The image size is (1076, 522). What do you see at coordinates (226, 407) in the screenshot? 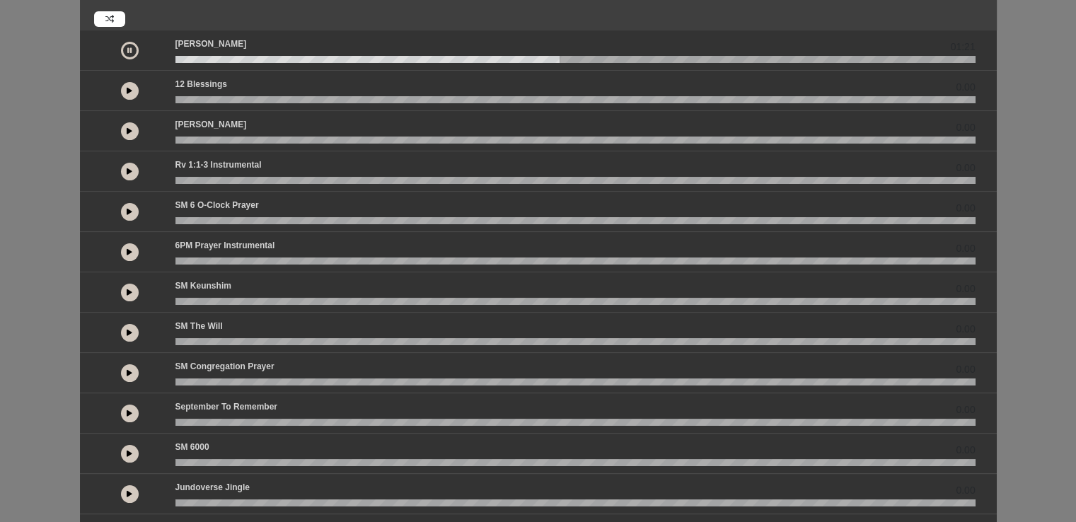
I see `p: September to Remember` at bounding box center [226, 407].